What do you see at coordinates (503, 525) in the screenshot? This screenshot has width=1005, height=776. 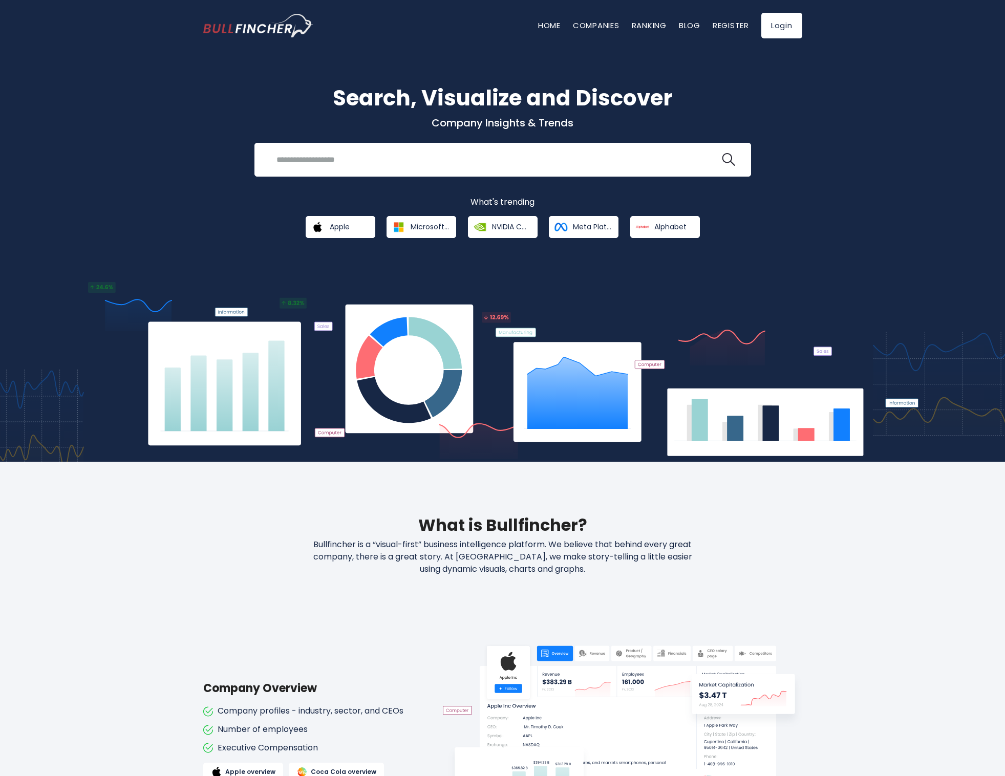 I see `h2: What is Bullfincher?` at bounding box center [503, 525].